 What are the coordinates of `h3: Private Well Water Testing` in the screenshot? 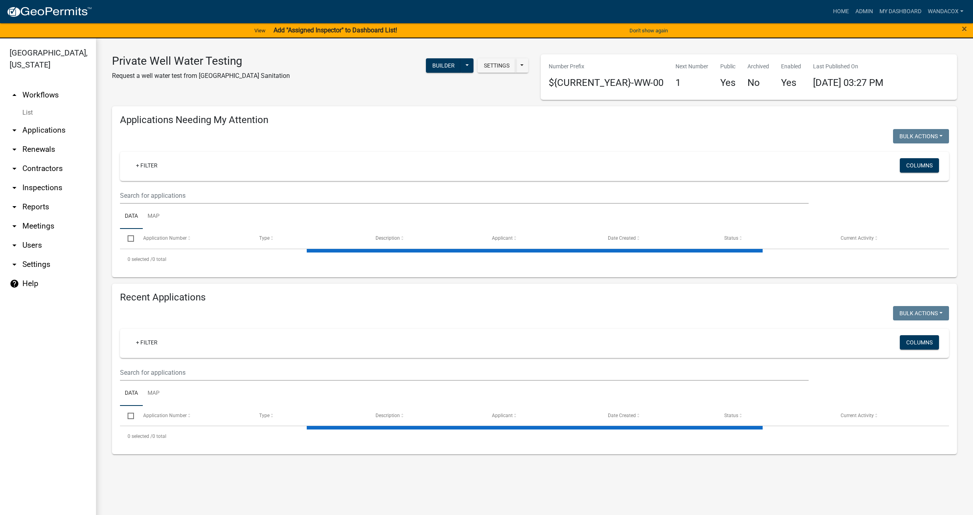 It's located at (201, 61).